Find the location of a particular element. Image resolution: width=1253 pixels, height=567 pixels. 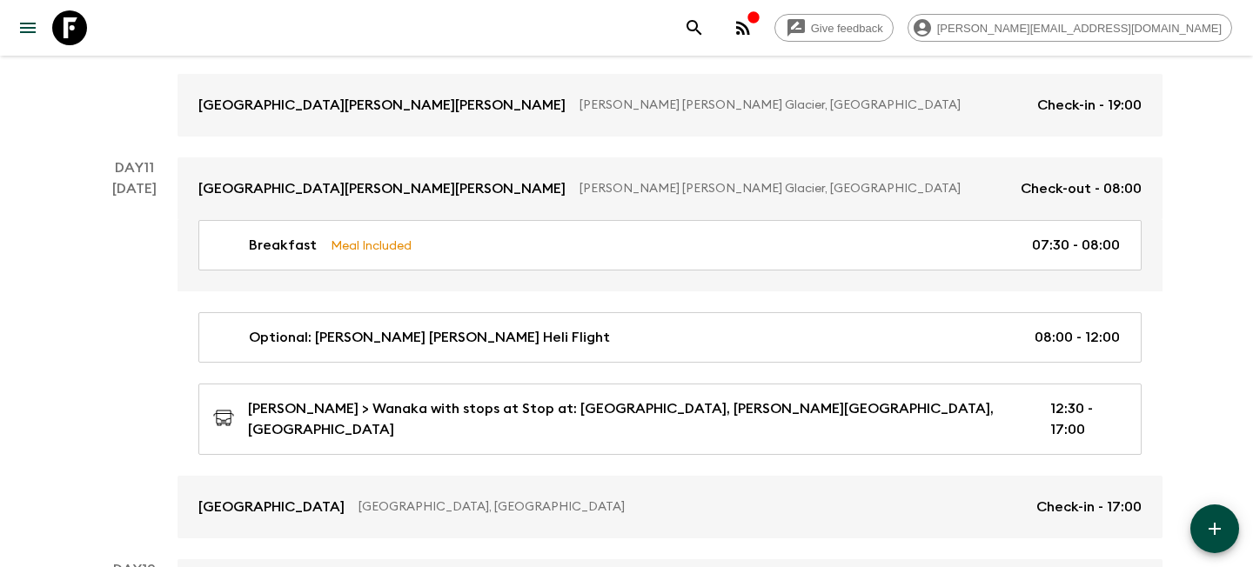

a: Give feedback is located at coordinates (834, 28).